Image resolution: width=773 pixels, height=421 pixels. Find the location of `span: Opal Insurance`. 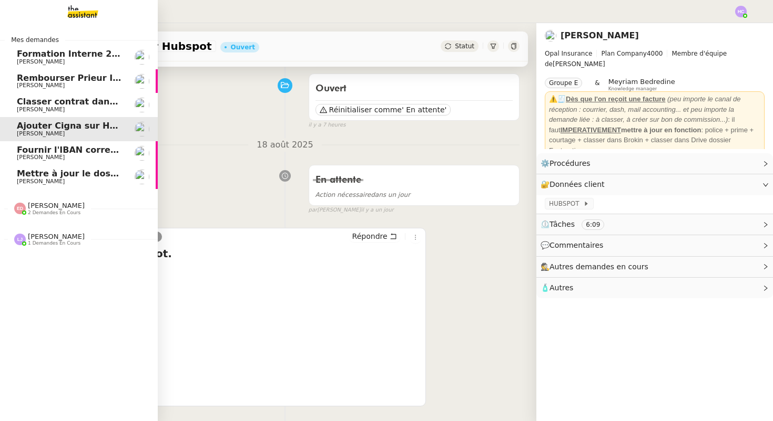

span: Opal Insurance is located at coordinates (568, 54).